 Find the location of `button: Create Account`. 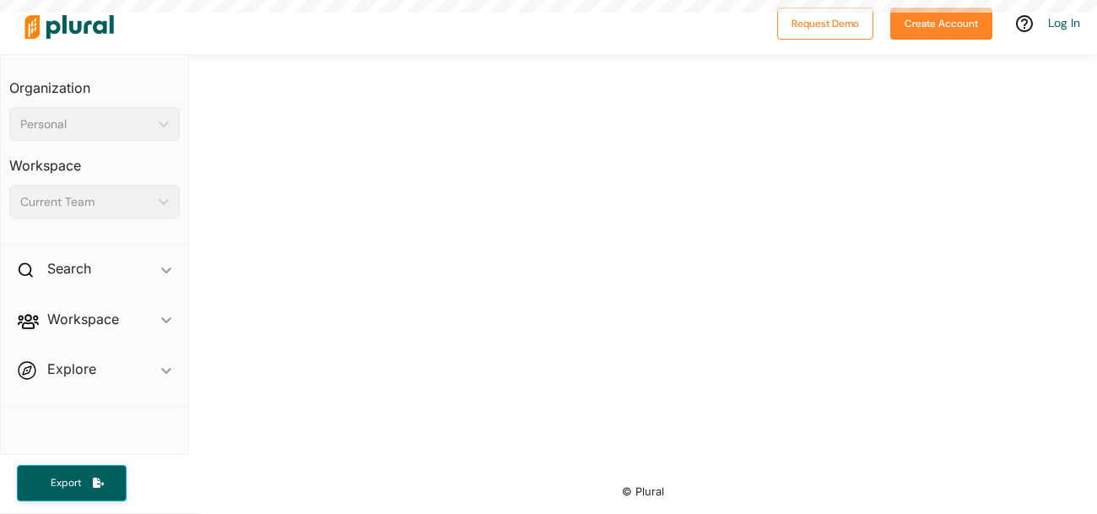

button: Create Account is located at coordinates (941, 24).